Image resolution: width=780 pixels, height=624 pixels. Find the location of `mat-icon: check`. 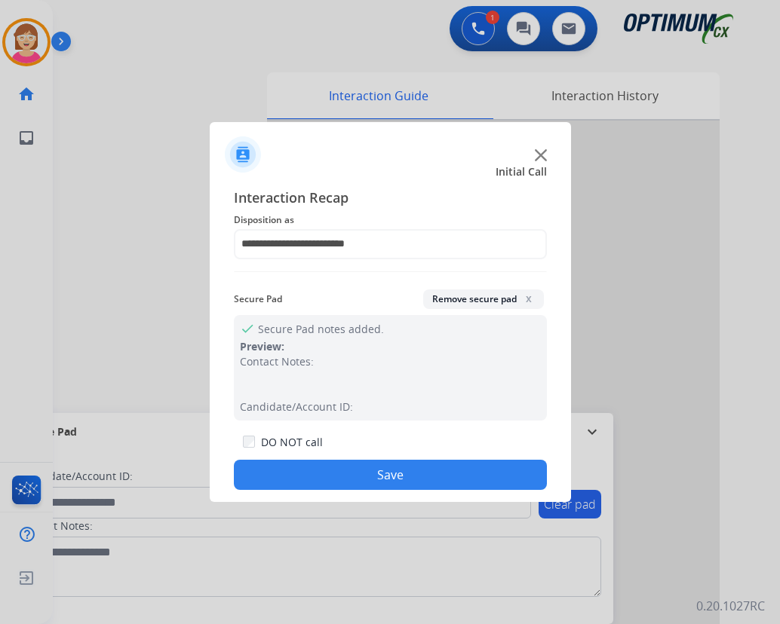

mat-icon: check is located at coordinates (246, 327).